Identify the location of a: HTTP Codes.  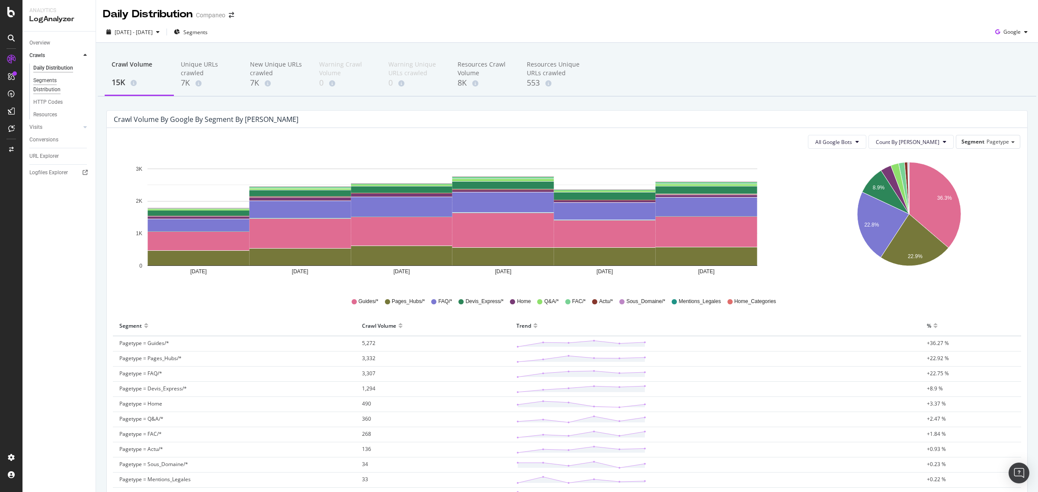
(61, 102).